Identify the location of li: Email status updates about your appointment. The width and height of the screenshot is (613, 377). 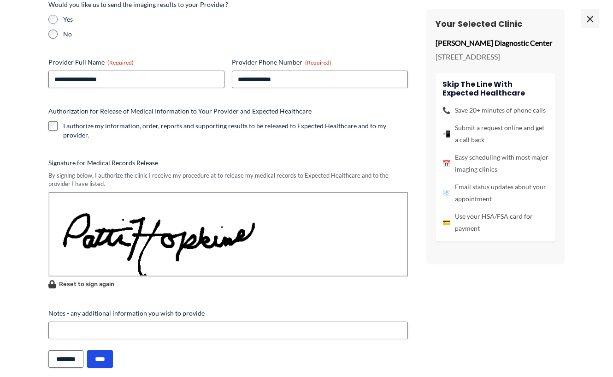
(496, 193).